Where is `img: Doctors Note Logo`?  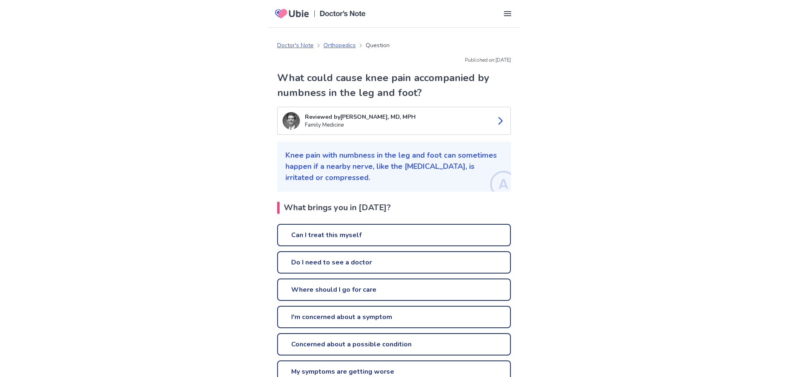
img: Doctors Note Logo is located at coordinates (342, 14).